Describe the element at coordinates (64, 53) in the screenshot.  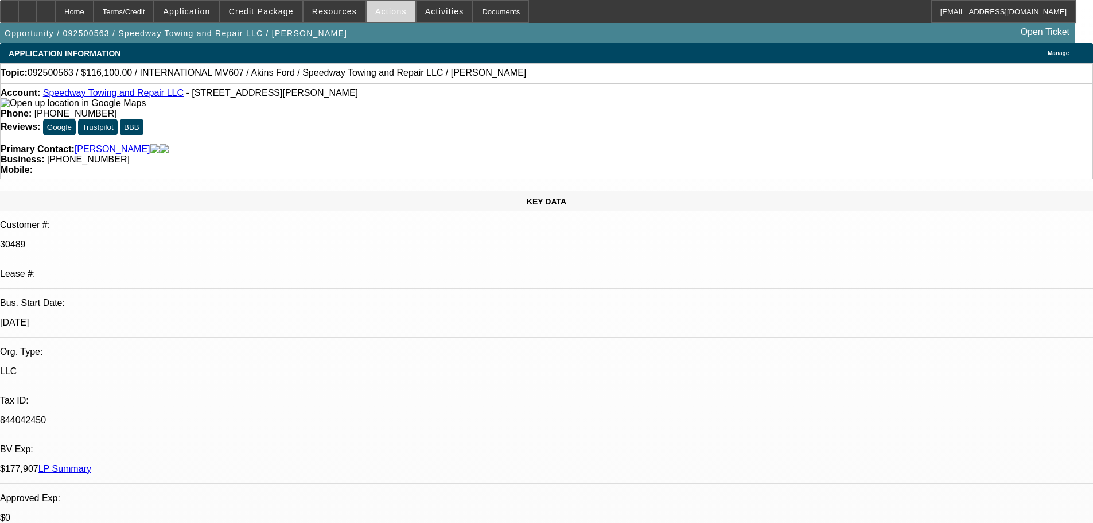
I see `span: APPLICATION INFORMATION` at that location.